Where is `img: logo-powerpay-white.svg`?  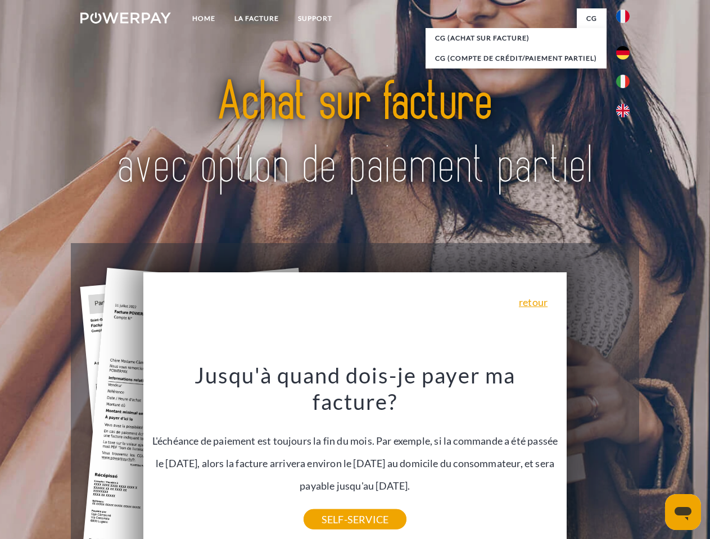 img: logo-powerpay-white.svg is located at coordinates (125, 18).